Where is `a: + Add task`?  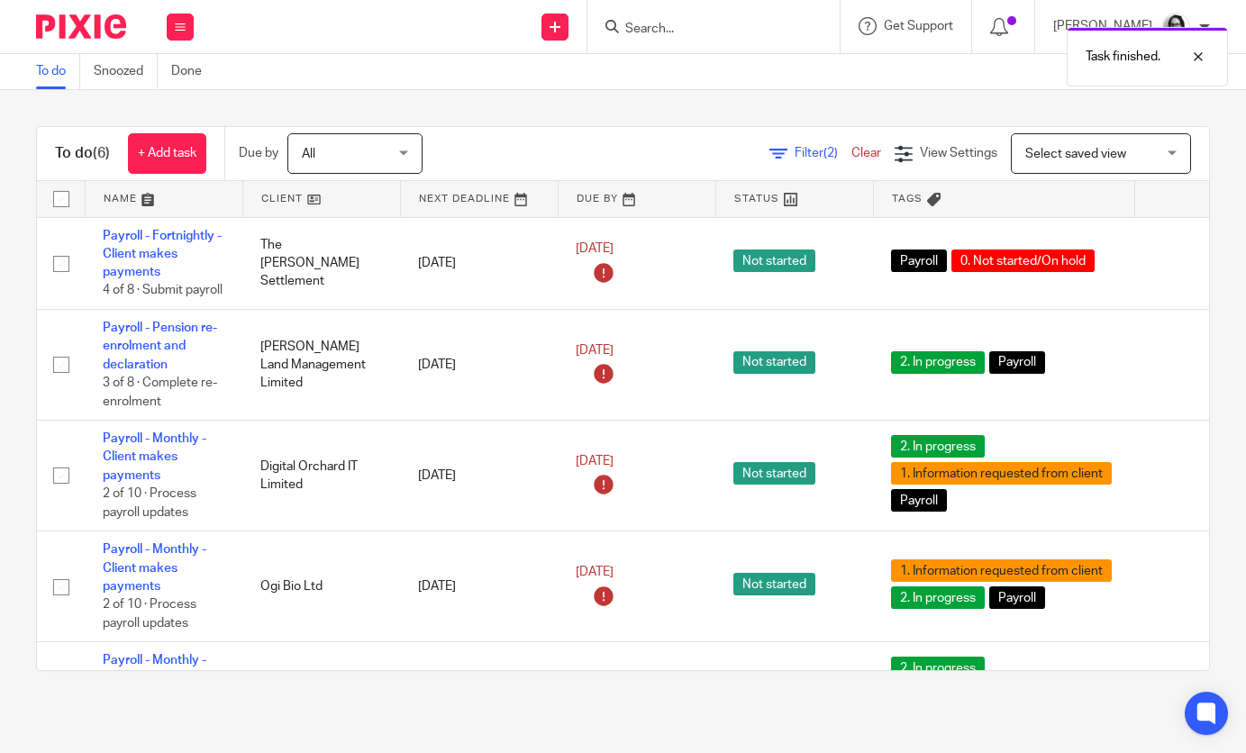 a: + Add task is located at coordinates (167, 153).